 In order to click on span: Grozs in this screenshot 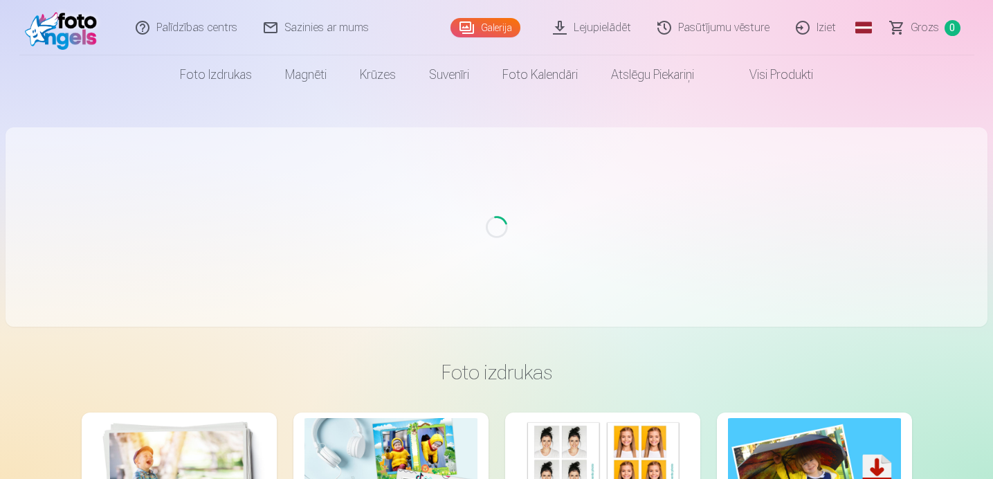, I will do `click(924, 28)`.